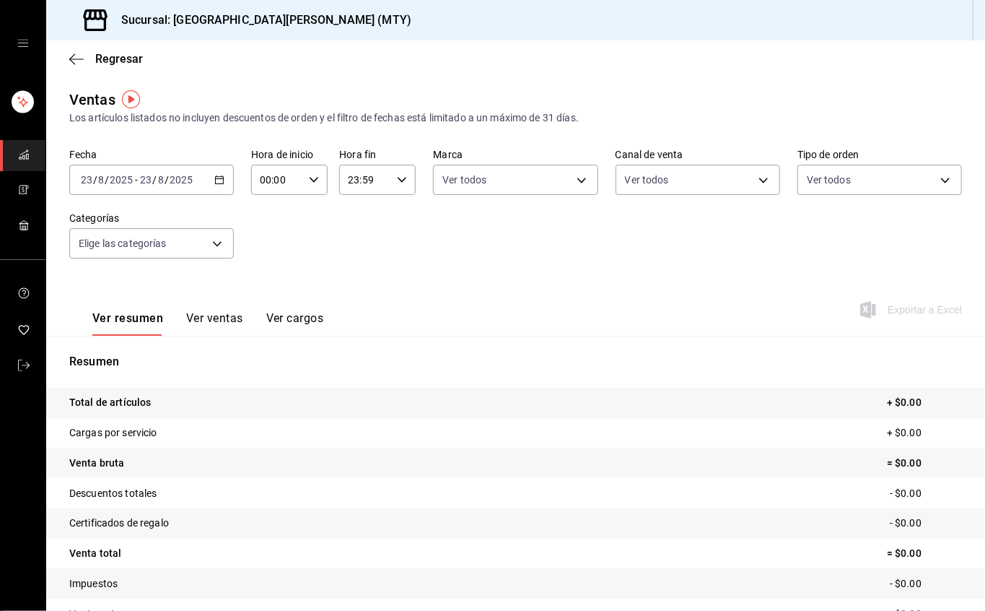  Describe the element at coordinates (214, 318) in the screenshot. I see `font: Ver ventas` at that location.